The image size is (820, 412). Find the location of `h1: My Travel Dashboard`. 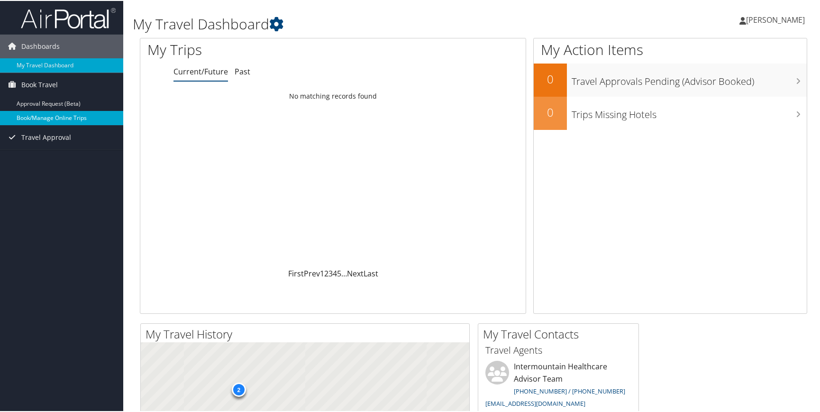

h1: My Travel Dashboard is located at coordinates (360, 23).